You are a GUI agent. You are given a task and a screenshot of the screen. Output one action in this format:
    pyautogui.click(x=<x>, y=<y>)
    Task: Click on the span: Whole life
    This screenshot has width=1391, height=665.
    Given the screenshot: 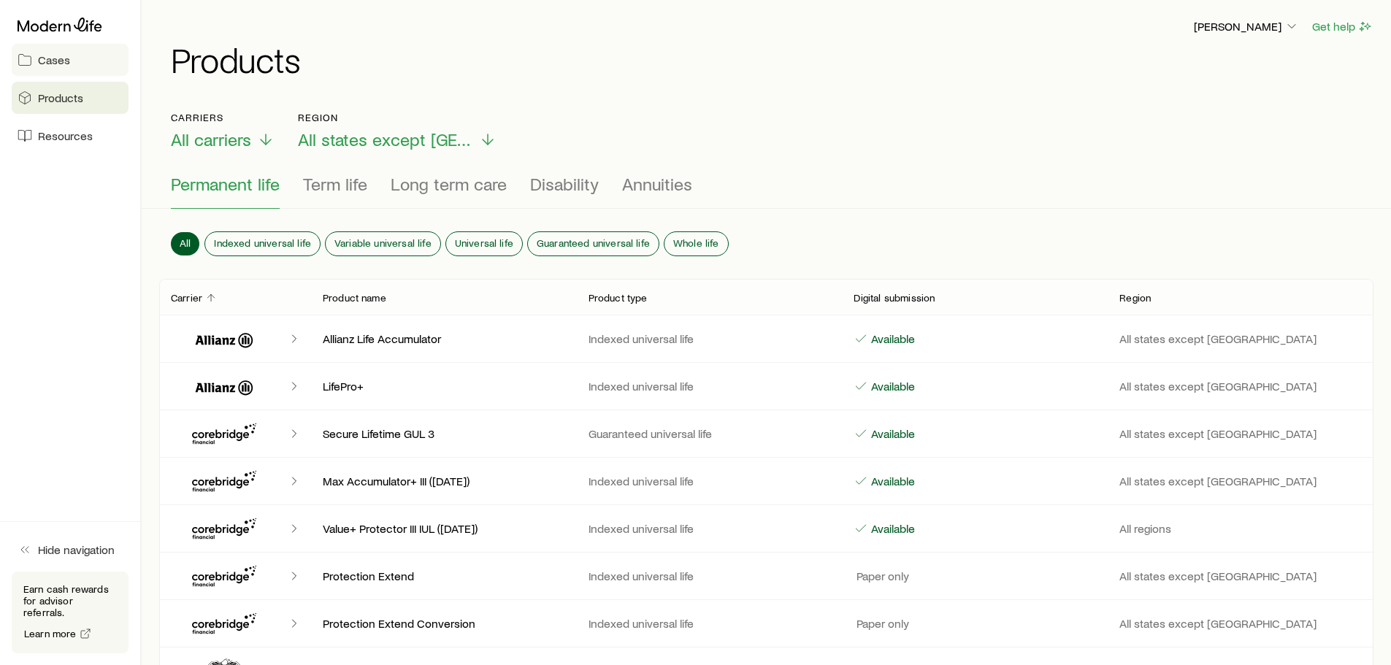 What is the action you would take?
    pyautogui.click(x=696, y=243)
    